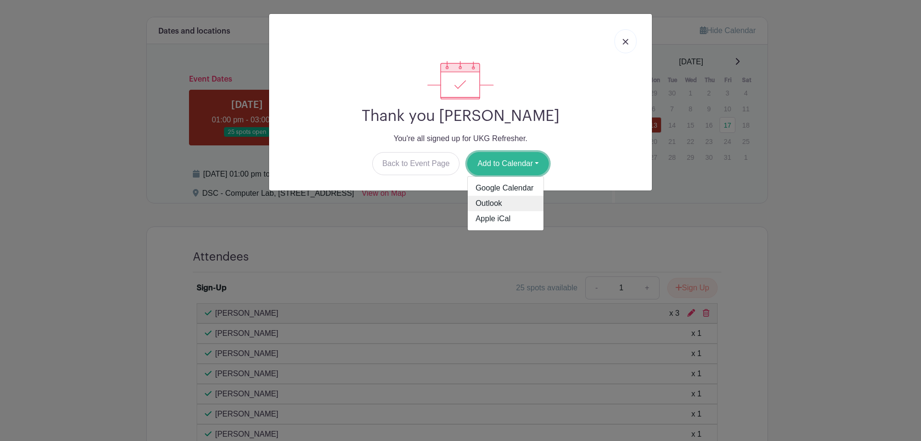 Image resolution: width=921 pixels, height=441 pixels. I want to click on img: signup_complete-c468d5dda3e2740ee63a24cb0ba0d3ce5d8a4ecd24259e683200fb1569d990c8.svg, so click(460, 80).